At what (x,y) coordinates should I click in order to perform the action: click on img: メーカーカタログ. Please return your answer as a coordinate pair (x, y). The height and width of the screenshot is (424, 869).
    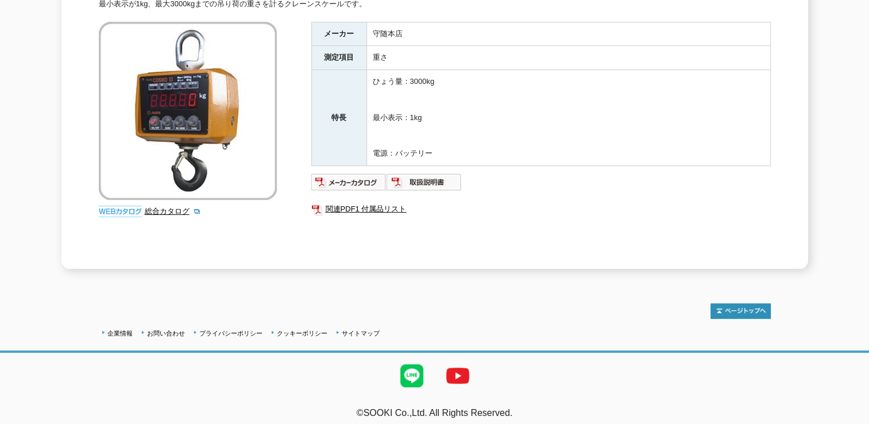
    Looking at the image, I should click on (349, 182).